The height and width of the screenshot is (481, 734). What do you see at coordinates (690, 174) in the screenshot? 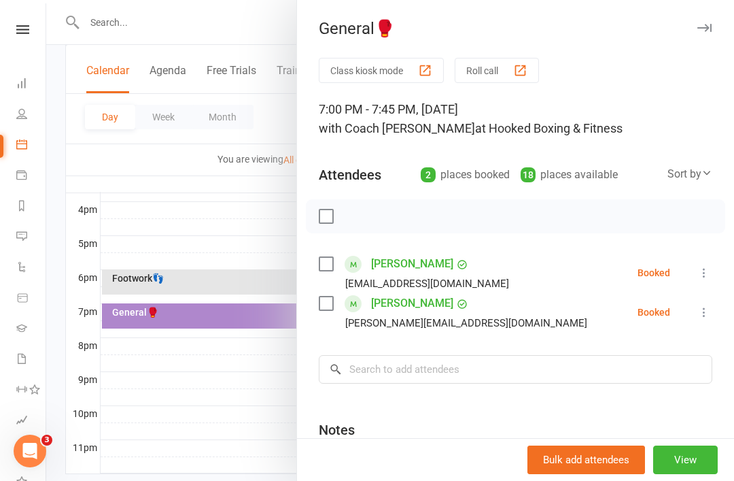
I see `div: Sort by` at bounding box center [690, 174].